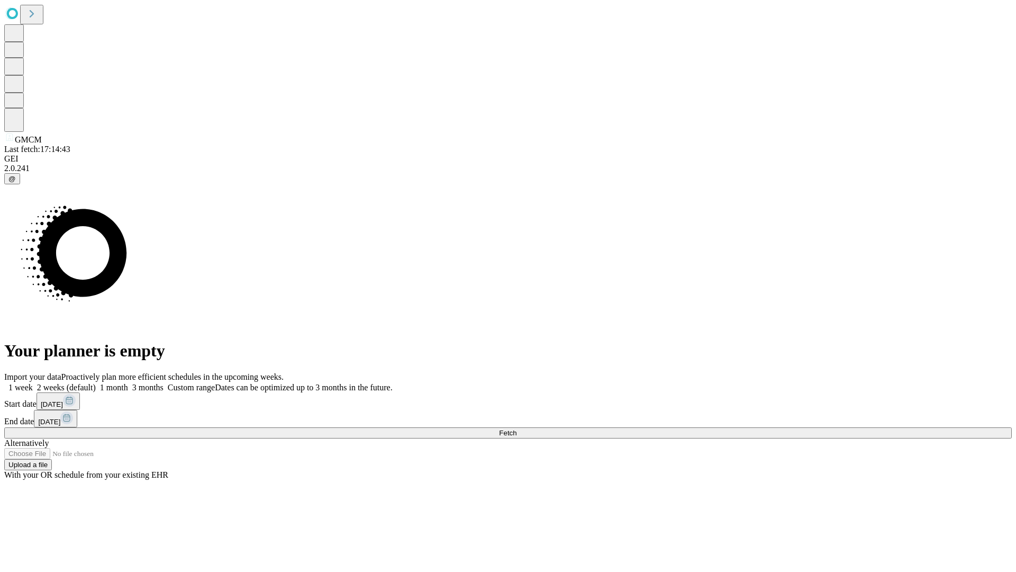 The image size is (1016, 572). I want to click on span: With your OR schedule from your existing EHR, so click(86, 474).